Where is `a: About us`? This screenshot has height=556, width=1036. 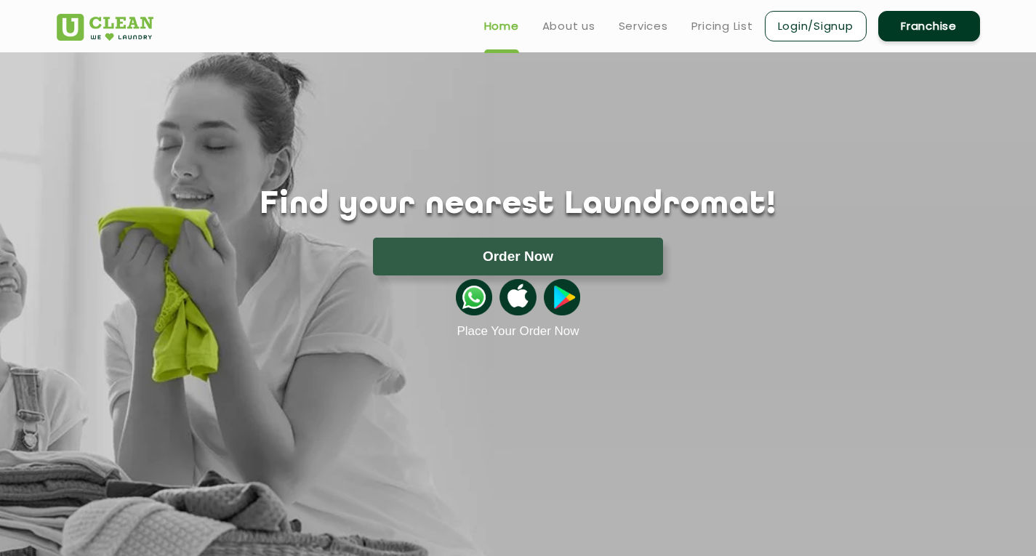 a: About us is located at coordinates (568, 26).